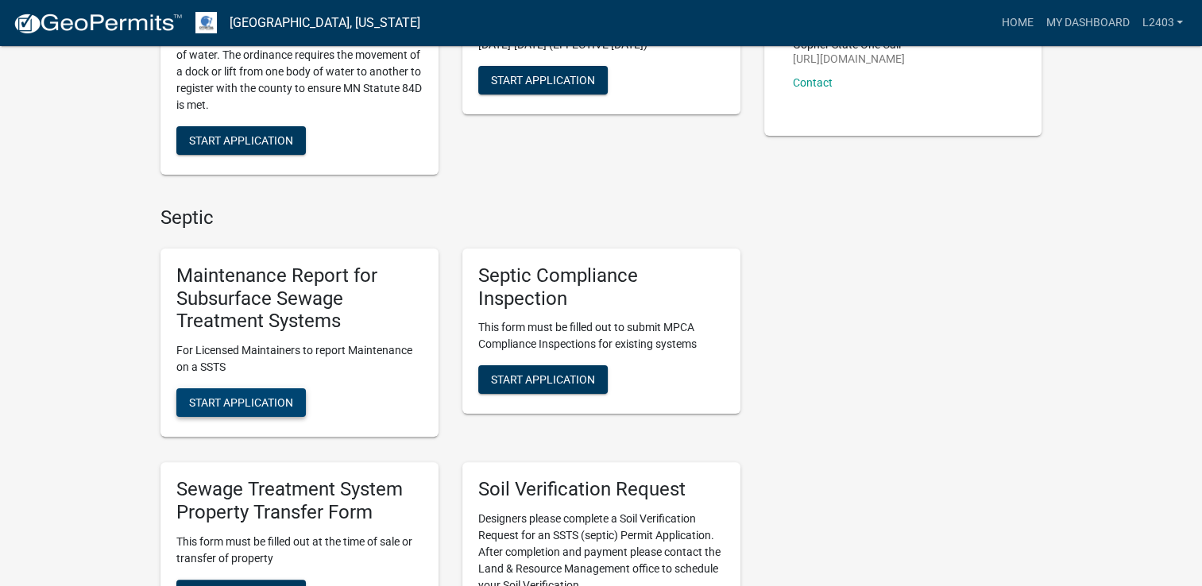  I want to click on a: Contact, so click(813, 83).